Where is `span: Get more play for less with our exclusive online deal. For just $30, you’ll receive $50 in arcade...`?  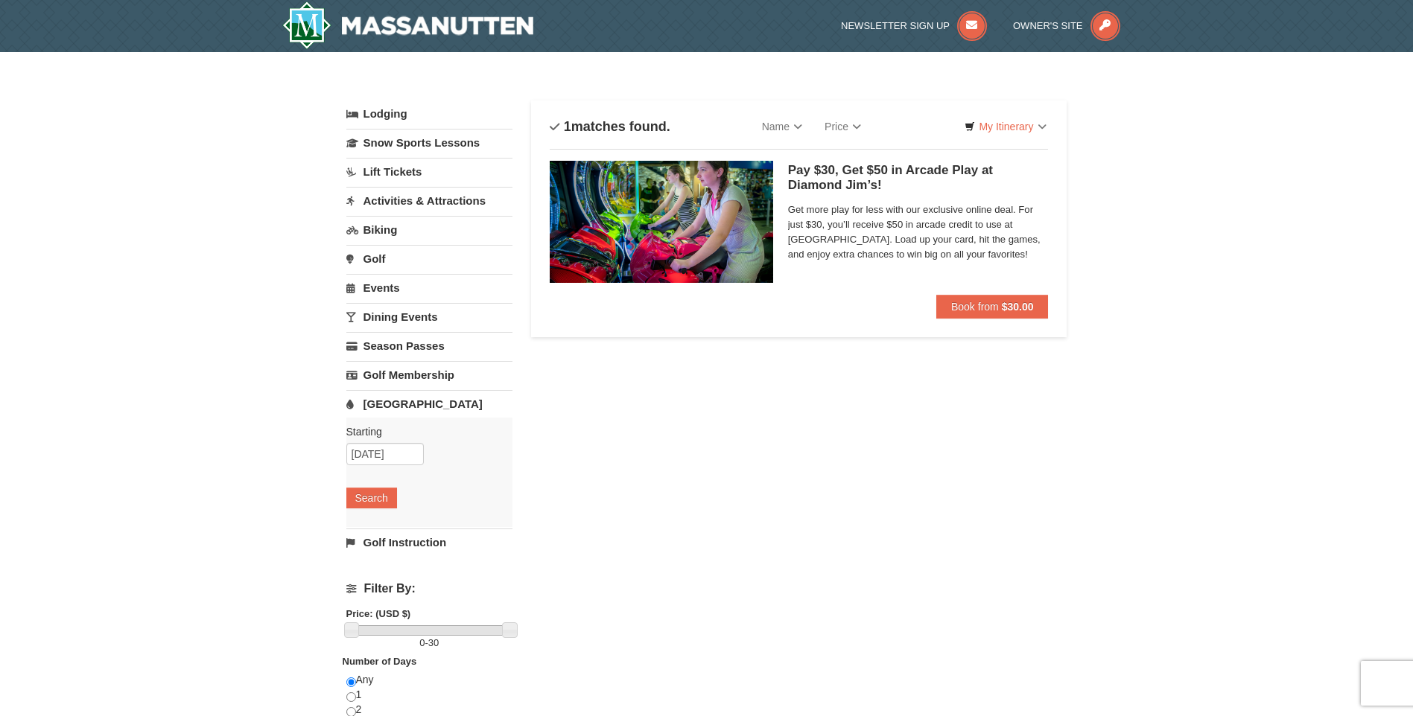
span: Get more play for less with our exclusive online deal. For just $30, you’ll receive $50 in arcade... is located at coordinates (918, 232).